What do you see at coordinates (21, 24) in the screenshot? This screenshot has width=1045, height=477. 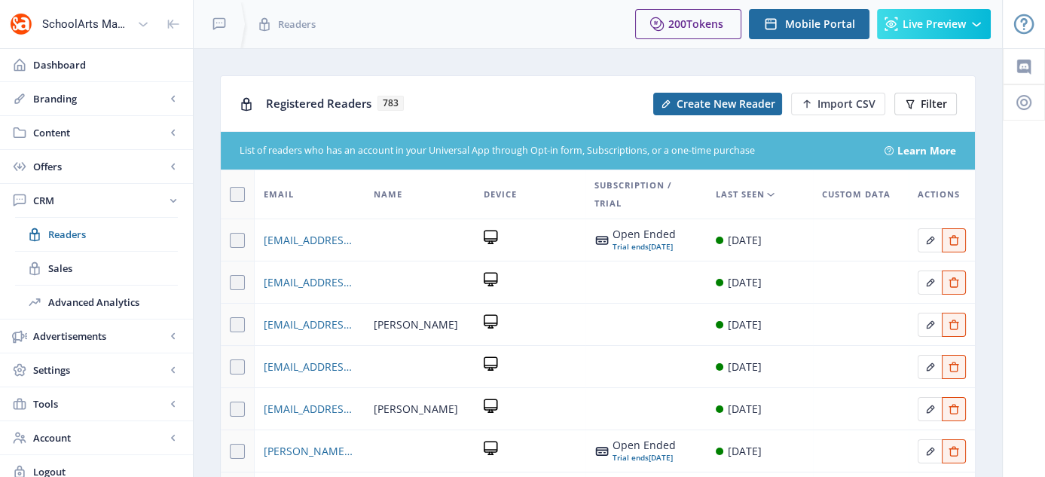 I see `img: properties.app_icon.png` at bounding box center [21, 24].